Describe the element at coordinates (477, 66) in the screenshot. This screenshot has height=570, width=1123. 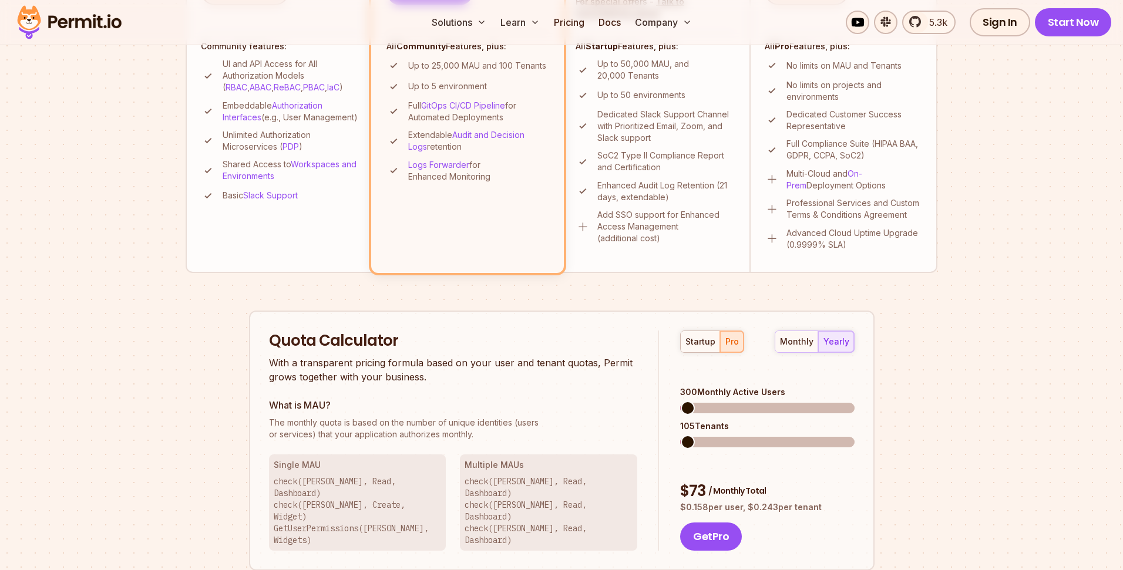
I see `p: Up to 25,000 MAU and 100 Tenants` at that location.